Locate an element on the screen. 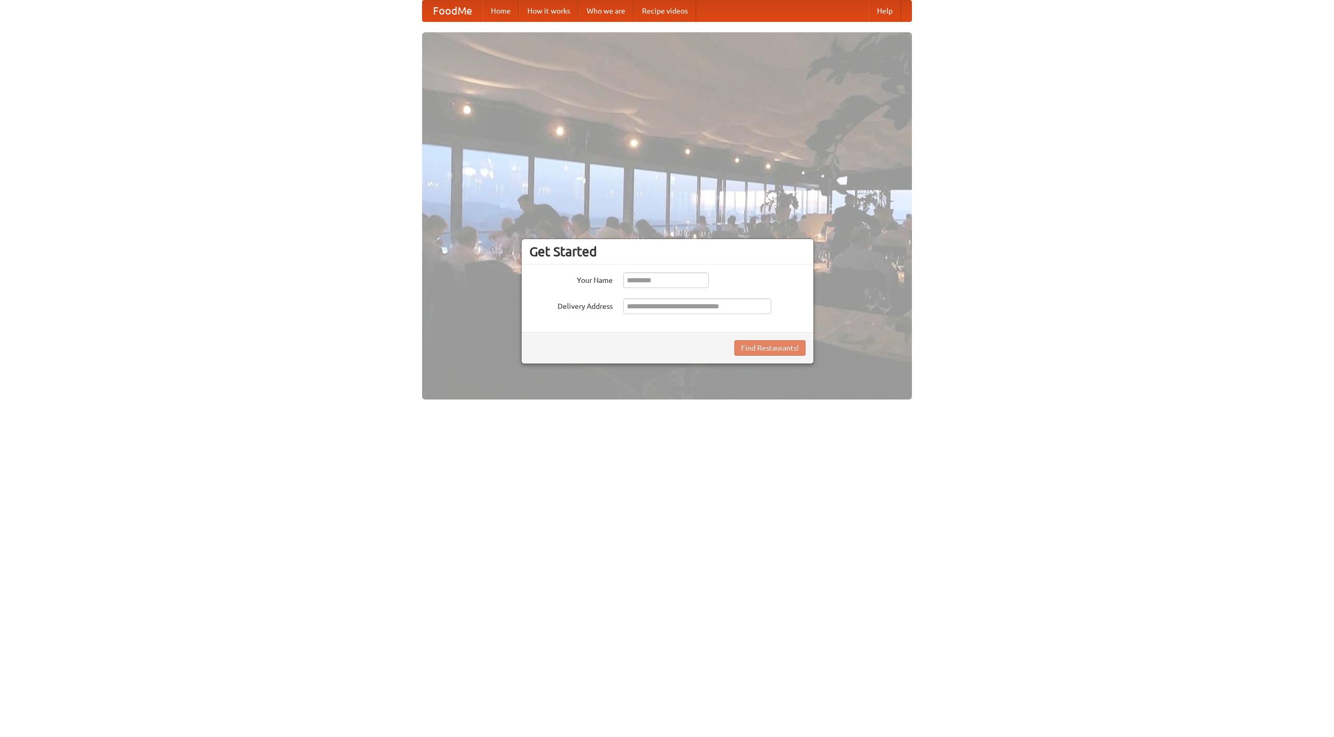 The height and width of the screenshot is (737, 1334). a: Home is located at coordinates (501, 11).